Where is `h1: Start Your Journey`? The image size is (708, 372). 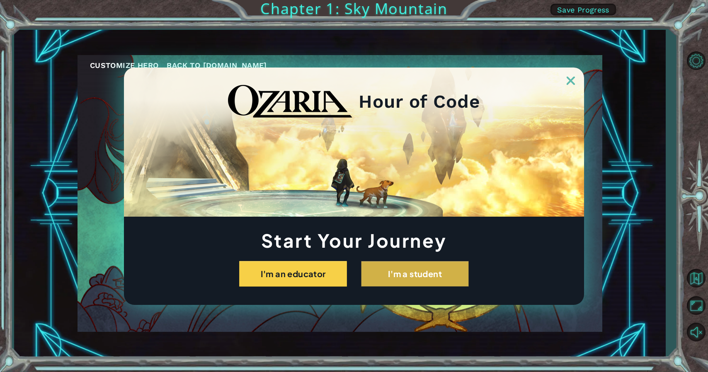 h1: Start Your Journey is located at coordinates (354, 241).